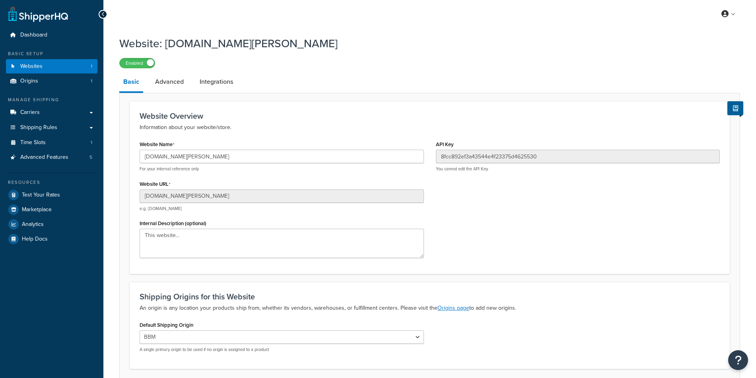 This screenshot has height=378, width=756. What do you see at coordinates (52, 225) in the screenshot?
I see `a: Analytics` at bounding box center [52, 225].